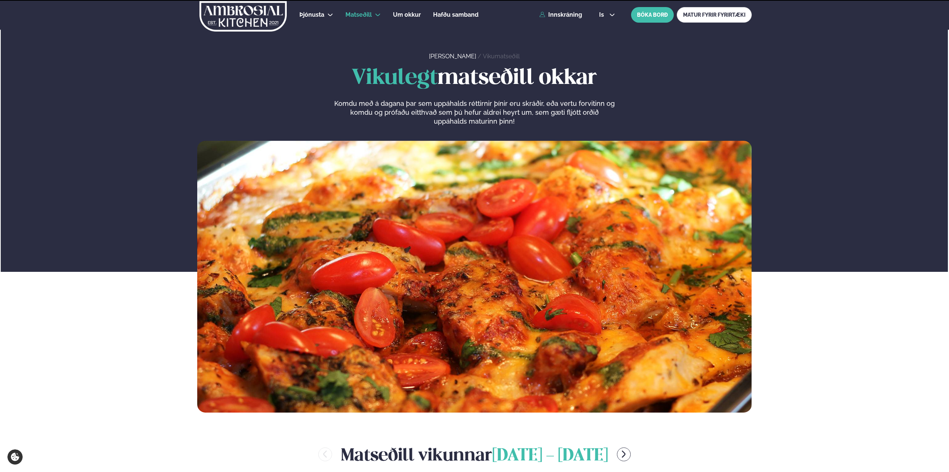 This screenshot has width=949, height=472. What do you see at coordinates (474, 277) in the screenshot?
I see `img: image alt` at bounding box center [474, 277].